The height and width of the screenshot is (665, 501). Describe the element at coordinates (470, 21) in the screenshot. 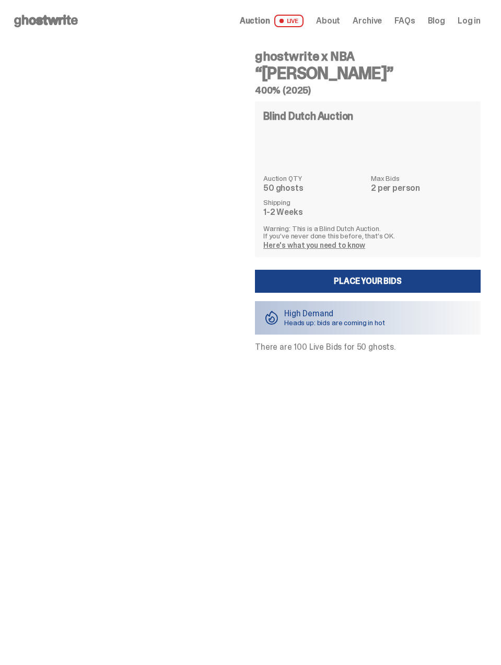

I see `span: Log in` at that location.